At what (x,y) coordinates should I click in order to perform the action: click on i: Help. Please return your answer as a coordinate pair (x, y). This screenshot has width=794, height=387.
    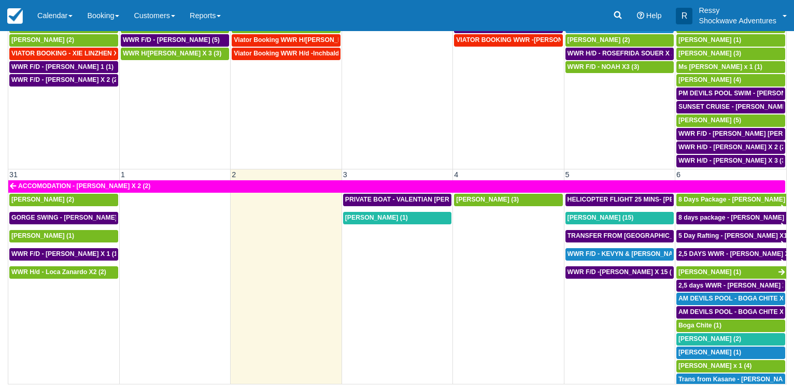
    Looking at the image, I should click on (640, 16).